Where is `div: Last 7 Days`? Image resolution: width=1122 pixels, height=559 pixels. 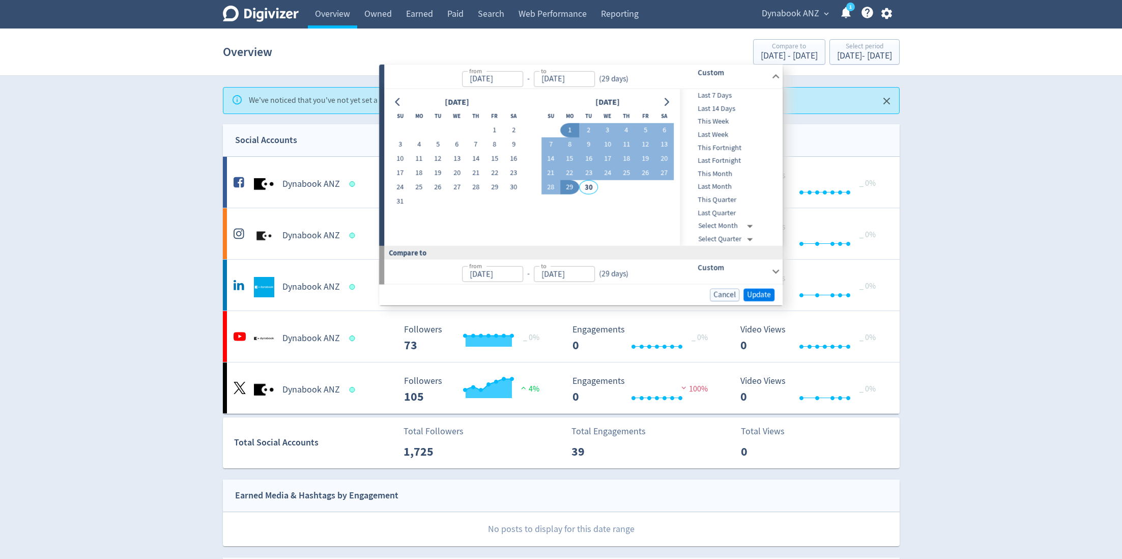
div: Last 7 Days is located at coordinates (731, 96).